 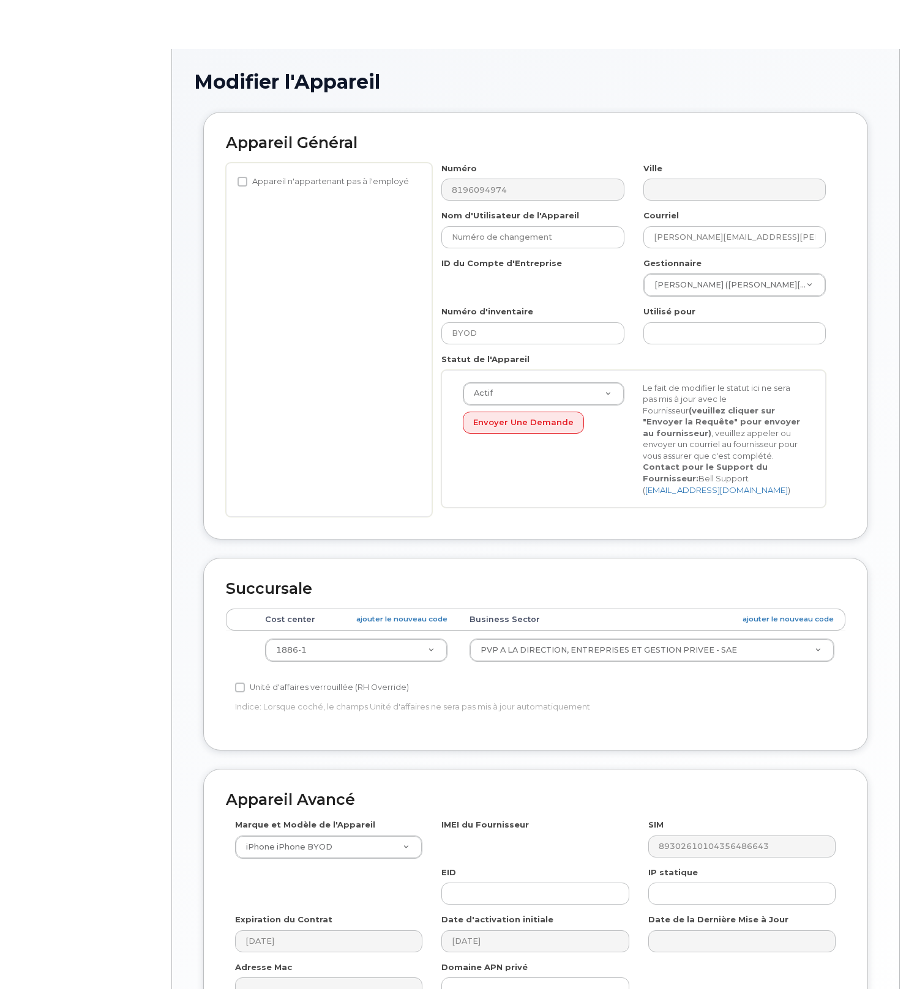 What do you see at coordinates (652, 620) in the screenshot?
I see `th: Business Sector` at bounding box center [652, 620].